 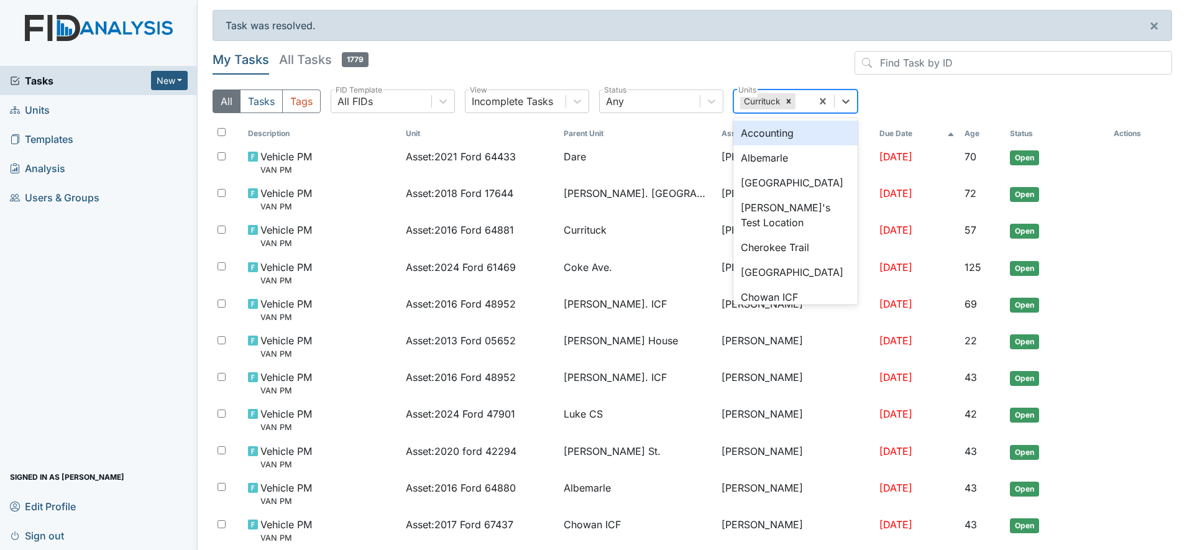 What do you see at coordinates (760, 101) in the screenshot?
I see `div: Currituck` at bounding box center [760, 101].